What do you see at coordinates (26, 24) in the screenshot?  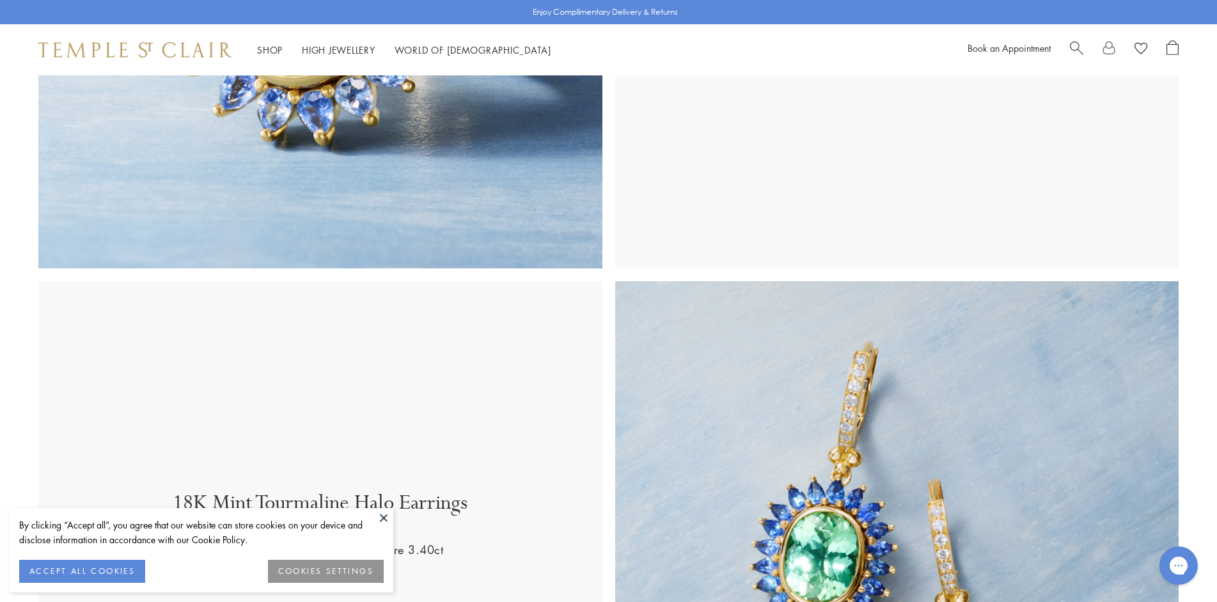 I see `button: Gorgias live chat` at bounding box center [26, 24].